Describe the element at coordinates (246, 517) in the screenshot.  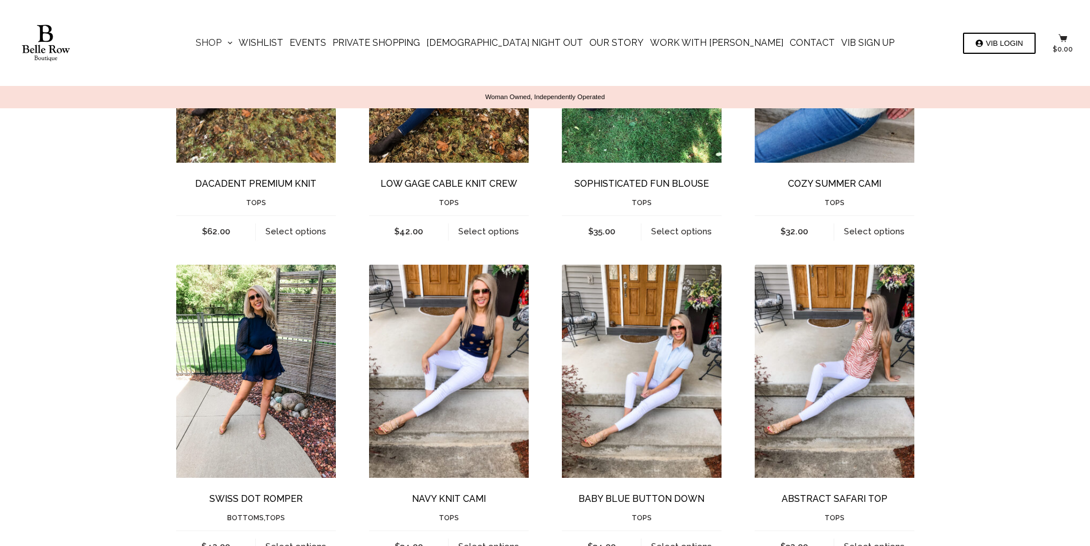
I see `a: Bottoms` at that location.